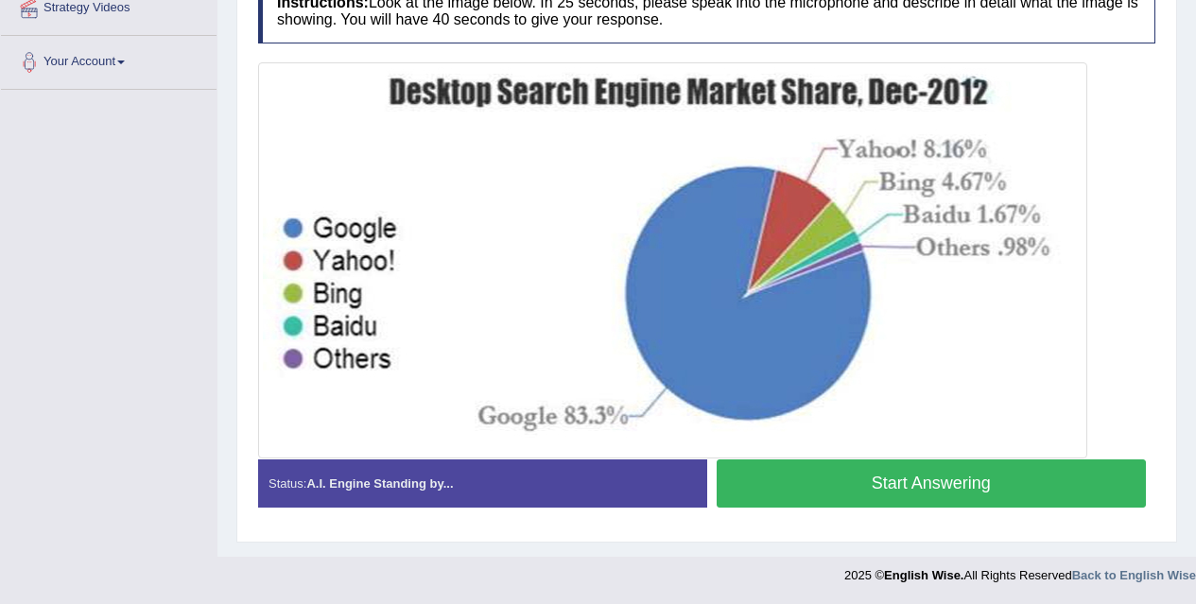  I want to click on a: Your Account, so click(109, 60).